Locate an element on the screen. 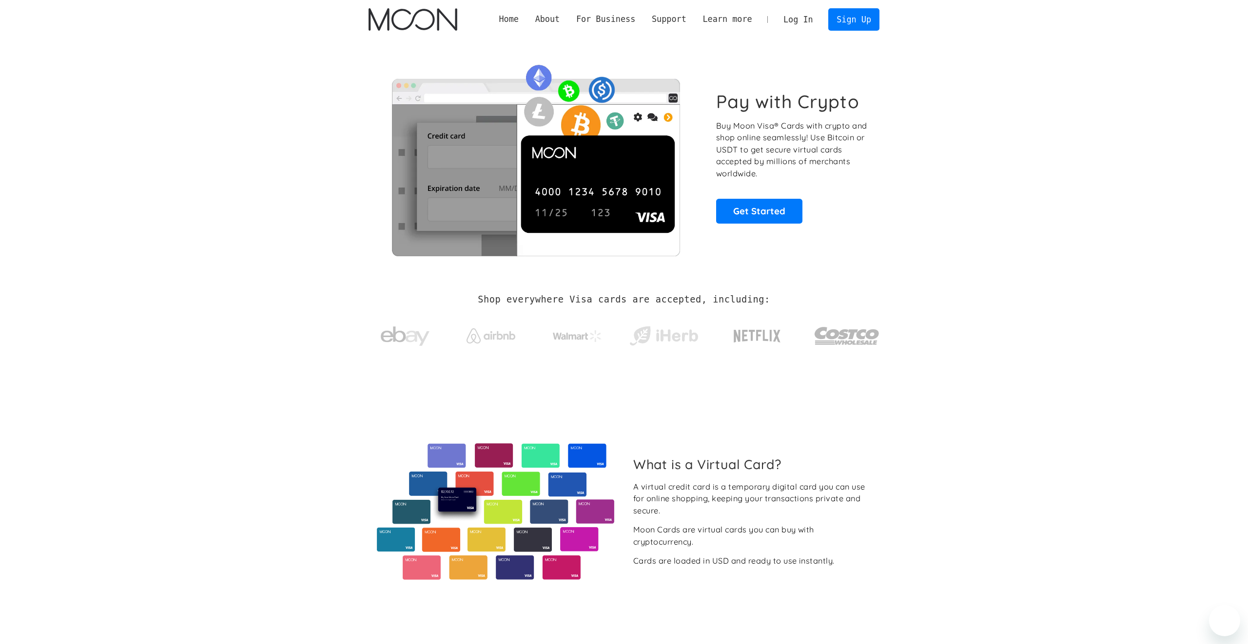 The height and width of the screenshot is (644, 1248). a: Log In is located at coordinates (798, 19).